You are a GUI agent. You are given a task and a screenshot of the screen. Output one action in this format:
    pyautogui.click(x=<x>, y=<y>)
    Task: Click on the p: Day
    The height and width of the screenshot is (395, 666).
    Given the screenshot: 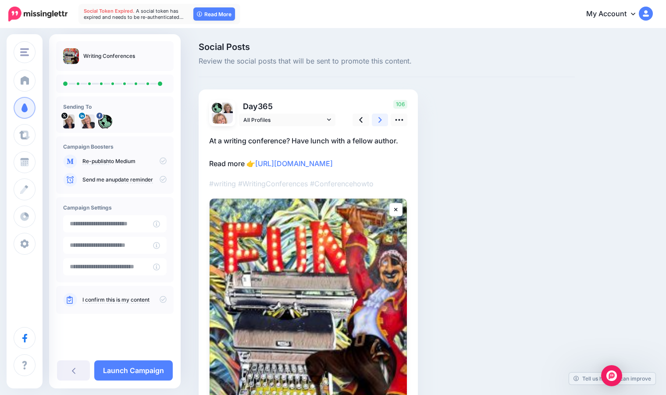 What is the action you would take?
    pyautogui.click(x=288, y=106)
    